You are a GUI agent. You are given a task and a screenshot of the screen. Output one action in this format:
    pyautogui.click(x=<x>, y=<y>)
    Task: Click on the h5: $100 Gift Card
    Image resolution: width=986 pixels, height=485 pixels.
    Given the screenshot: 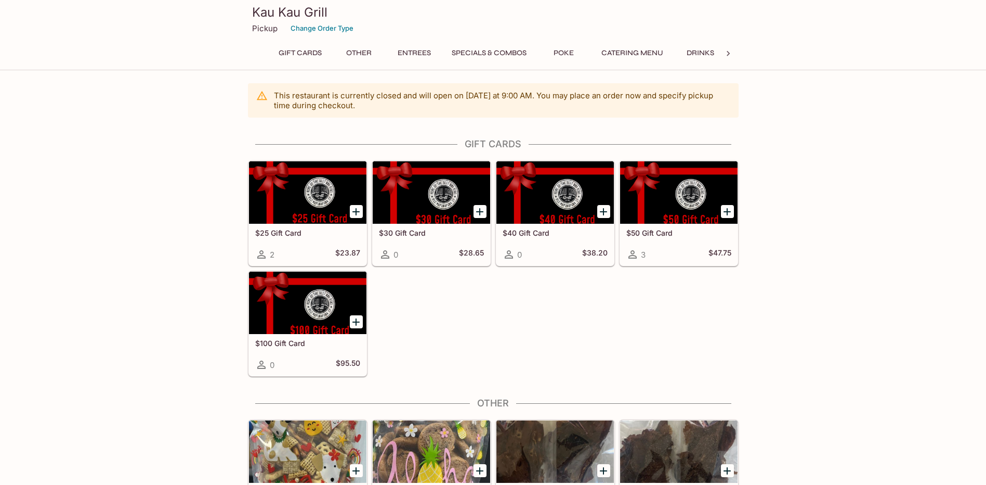 What is the action you would take?
    pyautogui.click(x=308, y=343)
    